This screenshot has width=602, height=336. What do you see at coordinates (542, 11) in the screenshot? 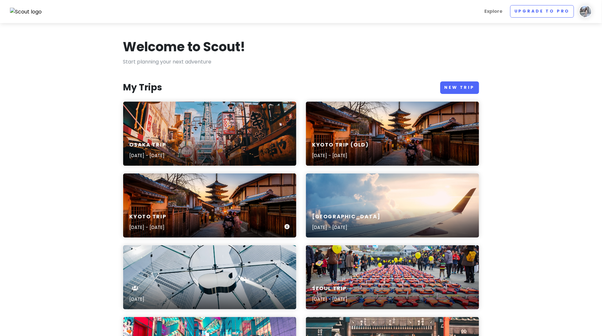
I see `a: Upgrade to Pro` at bounding box center [542, 11].